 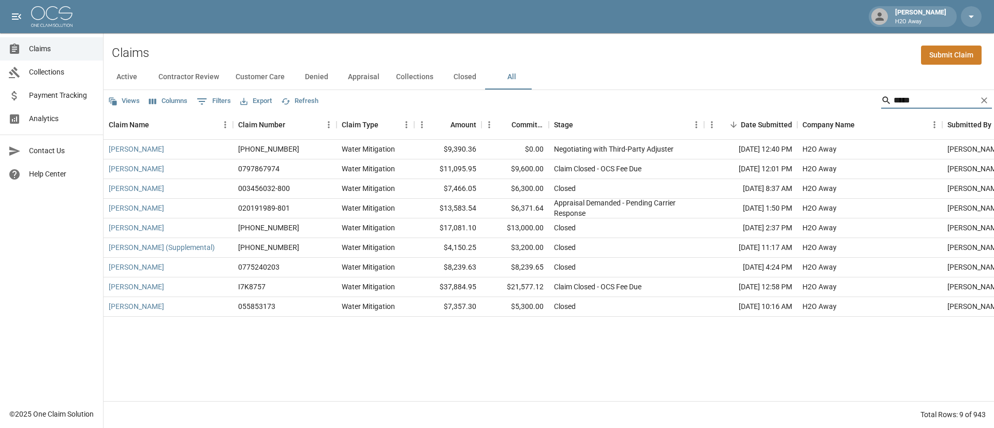 What do you see at coordinates (62, 119) in the screenshot?
I see `span: Analytics` at bounding box center [62, 119].